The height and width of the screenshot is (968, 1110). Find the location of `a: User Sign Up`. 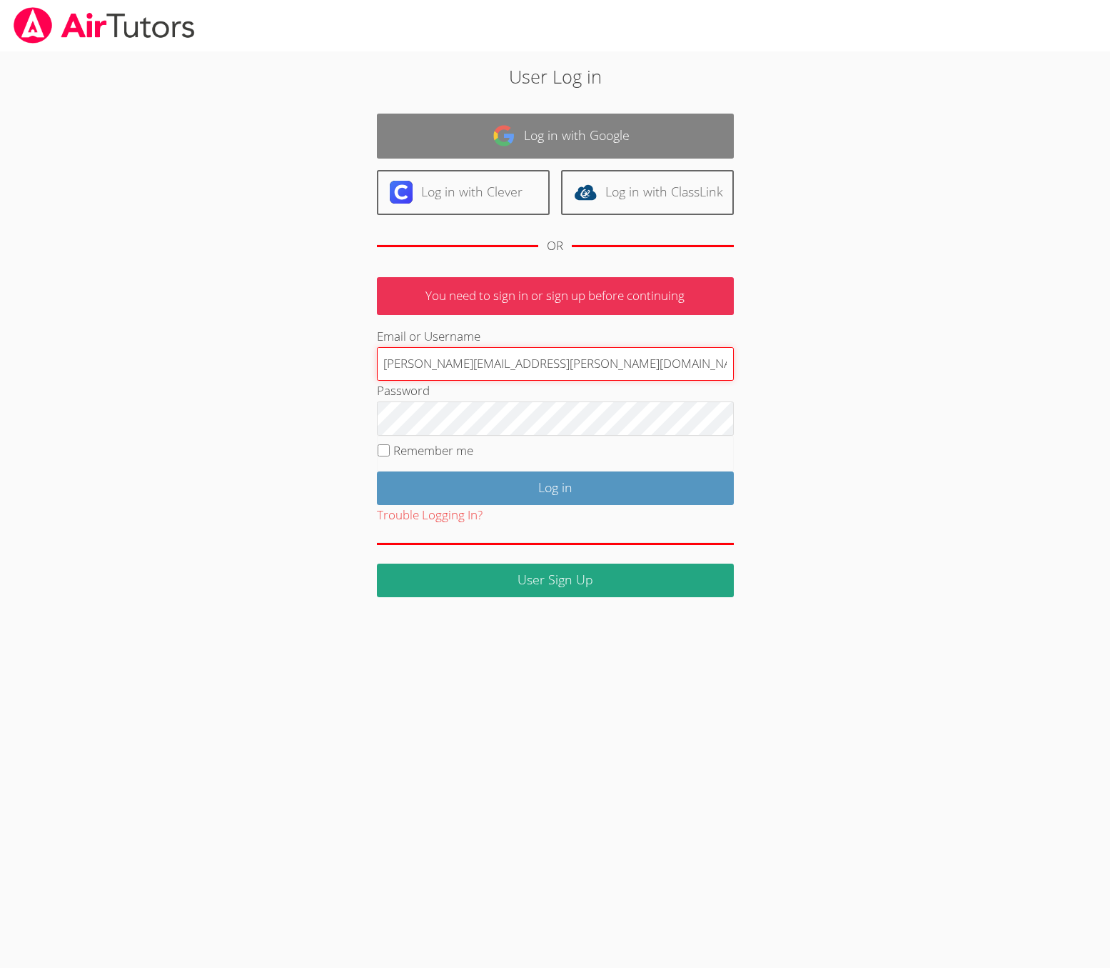

a: User Sign Up is located at coordinates (556, 580).